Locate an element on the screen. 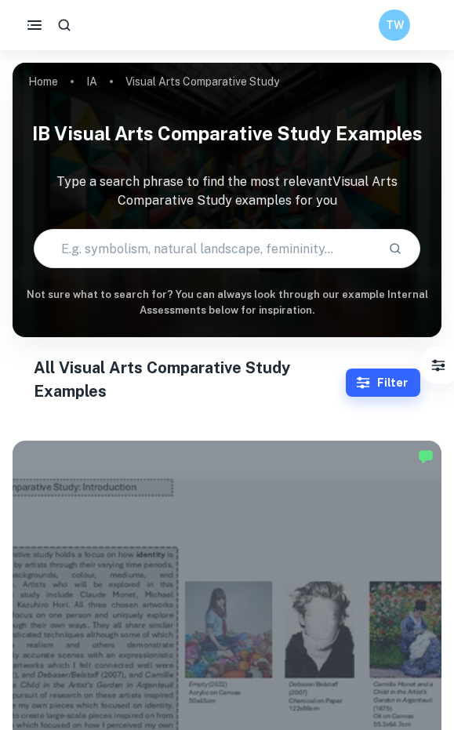 Image resolution: width=454 pixels, height=730 pixels. button: TW is located at coordinates (395, 25).